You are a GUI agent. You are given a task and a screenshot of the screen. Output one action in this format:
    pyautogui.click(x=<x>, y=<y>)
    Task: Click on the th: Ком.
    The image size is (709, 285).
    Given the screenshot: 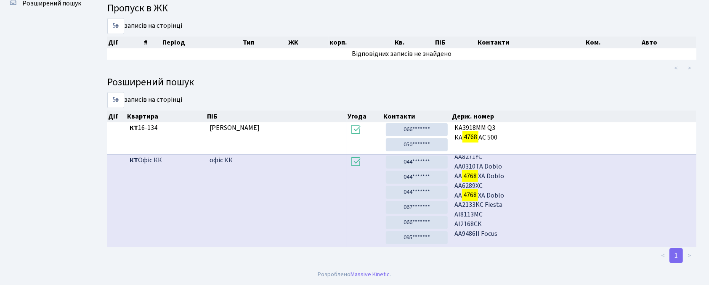 What is the action you would take?
    pyautogui.click(x=613, y=43)
    